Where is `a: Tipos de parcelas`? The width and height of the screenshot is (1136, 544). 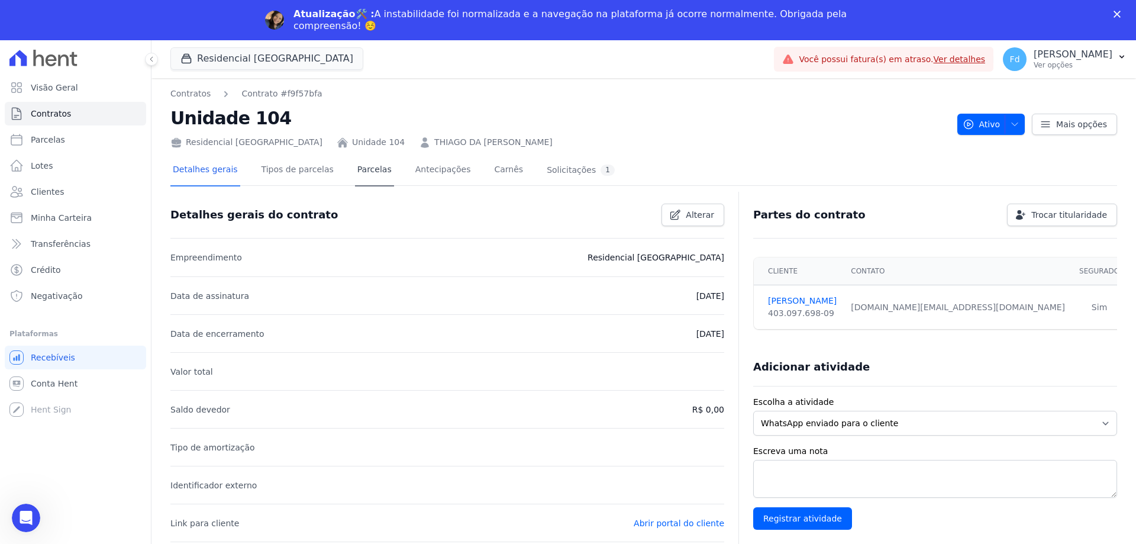 a: Tipos de parcelas is located at coordinates (298, 170).